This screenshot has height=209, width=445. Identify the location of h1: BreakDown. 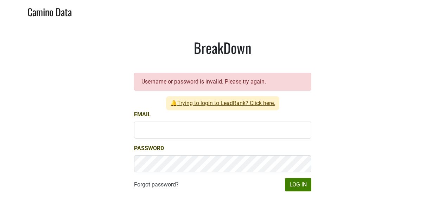
(223, 48).